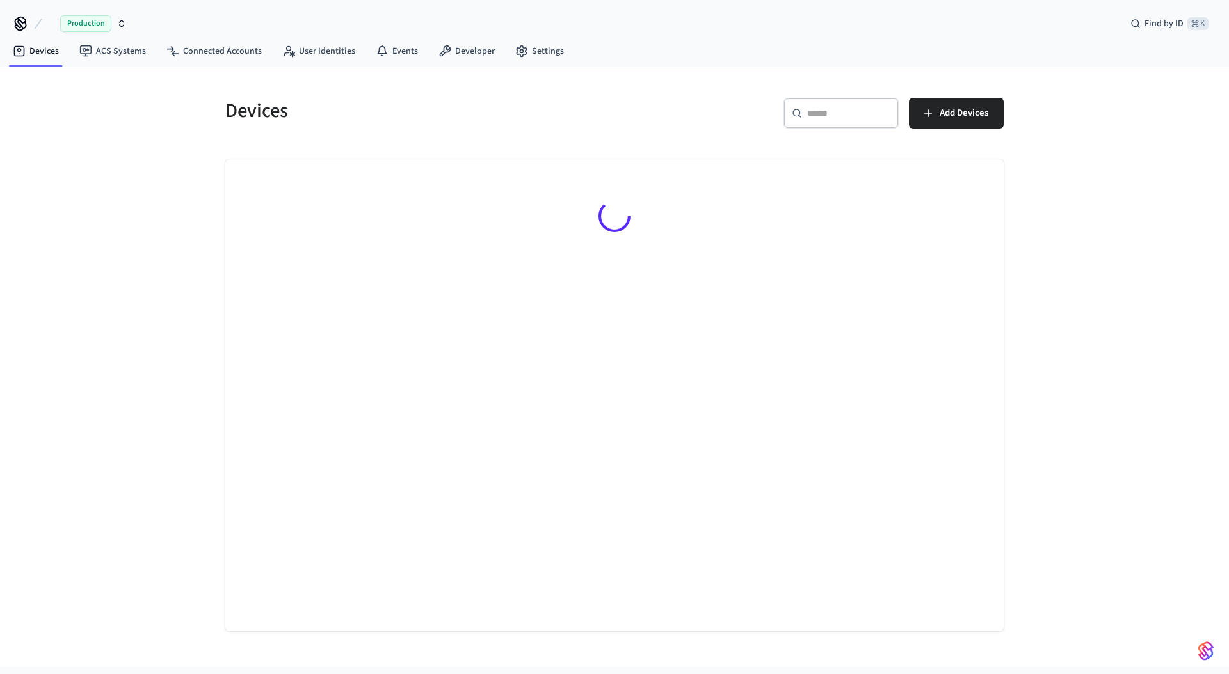 Image resolution: width=1229 pixels, height=674 pixels. Describe the element at coordinates (467, 51) in the screenshot. I see `a: Developer` at that location.